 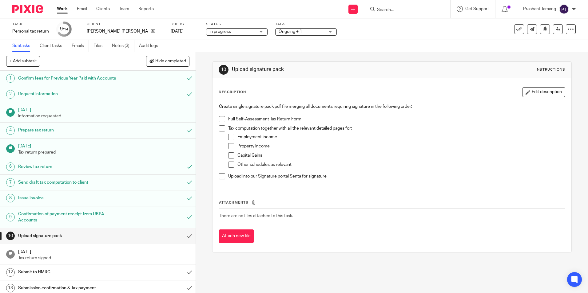 What do you see at coordinates (124, 9) in the screenshot?
I see `a: Team` at bounding box center [124, 9].